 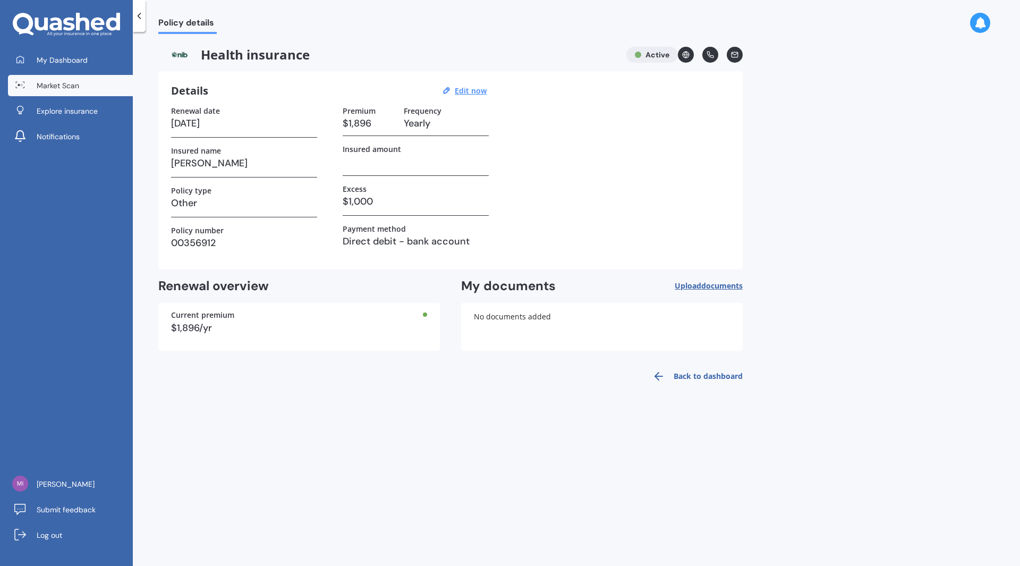 What do you see at coordinates (369, 123) in the screenshot?
I see `h3: $1,896` at bounding box center [369, 123].